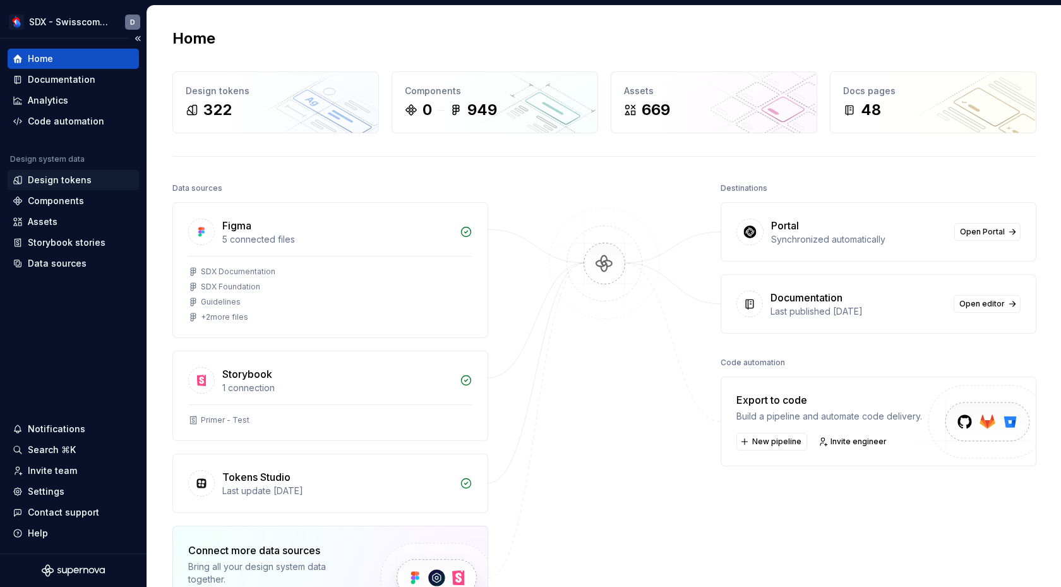 The image size is (1061, 587). What do you see at coordinates (40, 59) in the screenshot?
I see `div: Home` at bounding box center [40, 59].